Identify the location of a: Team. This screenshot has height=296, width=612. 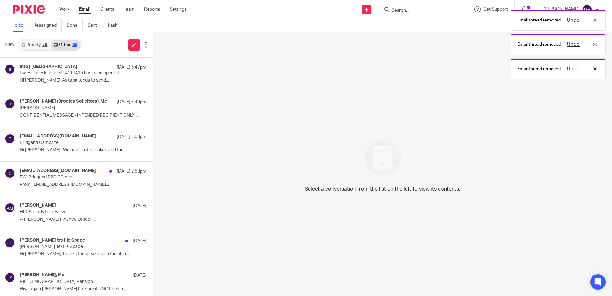
(129, 9).